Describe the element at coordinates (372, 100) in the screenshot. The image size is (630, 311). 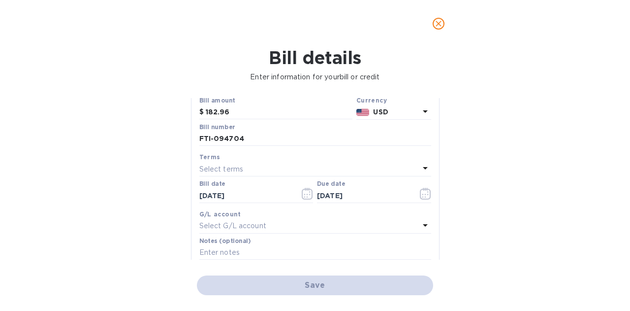
I see `b: Currency` at that location.